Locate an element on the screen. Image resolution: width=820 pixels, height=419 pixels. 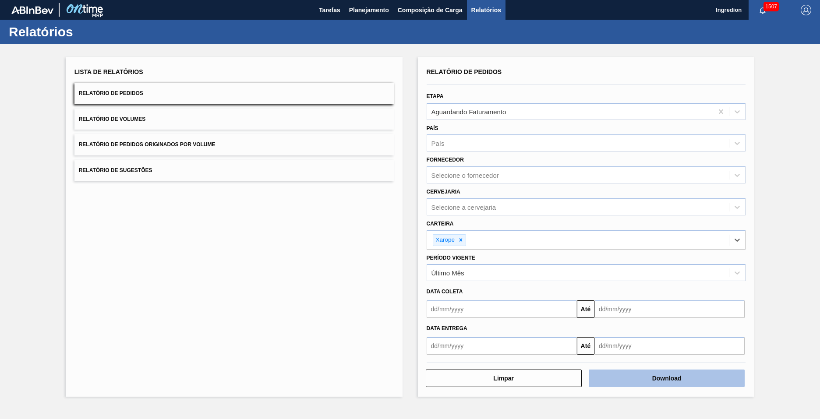
span: Relatório de Volumes is located at coordinates (112, 119).